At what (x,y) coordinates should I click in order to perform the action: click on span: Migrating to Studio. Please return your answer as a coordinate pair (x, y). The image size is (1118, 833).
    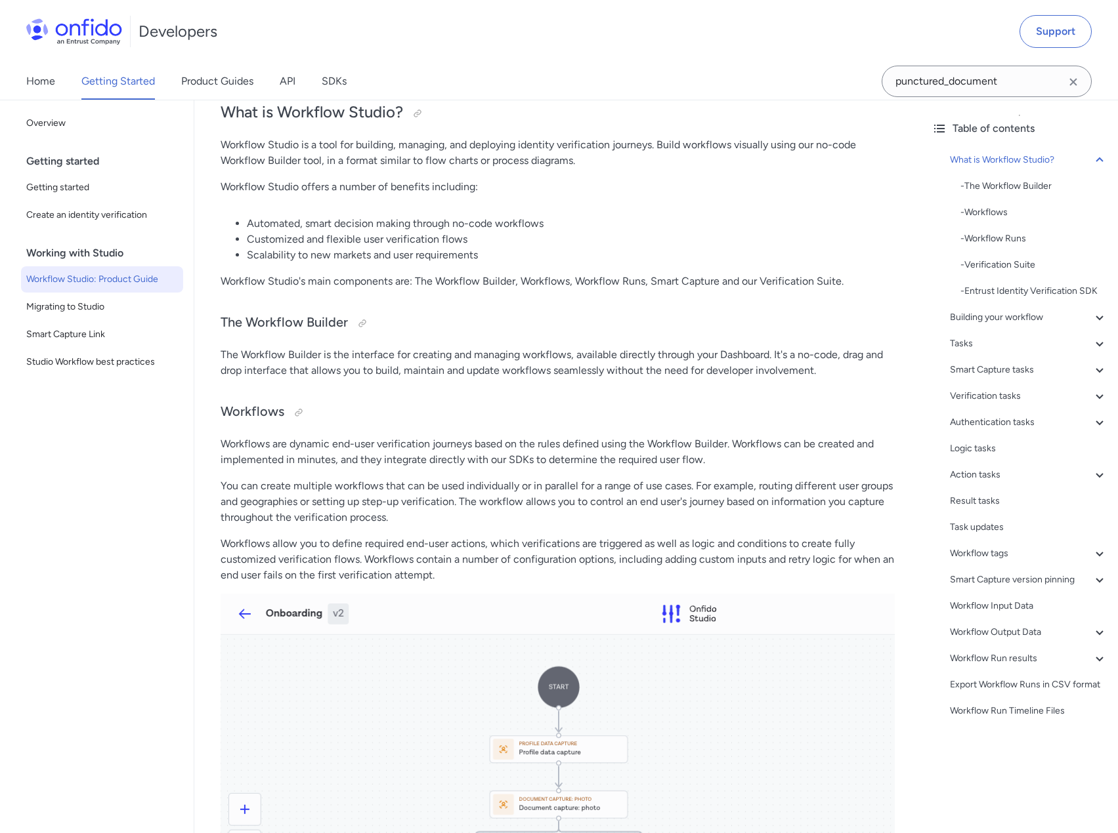
    Looking at the image, I should click on (102, 307).